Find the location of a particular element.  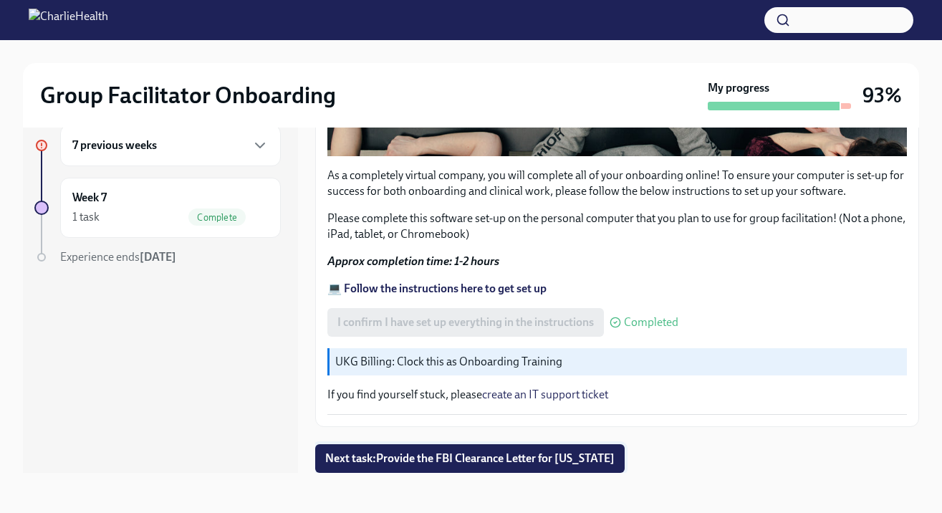

strong: 💻 Follow the instructions here to get set up is located at coordinates (437, 288).